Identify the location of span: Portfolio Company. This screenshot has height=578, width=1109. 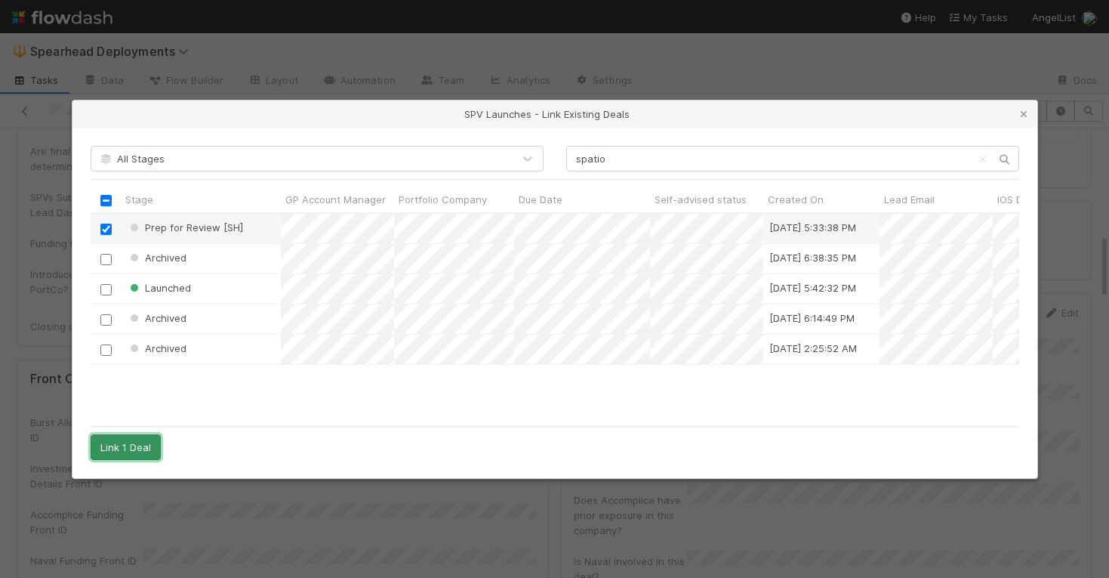
(443, 199).